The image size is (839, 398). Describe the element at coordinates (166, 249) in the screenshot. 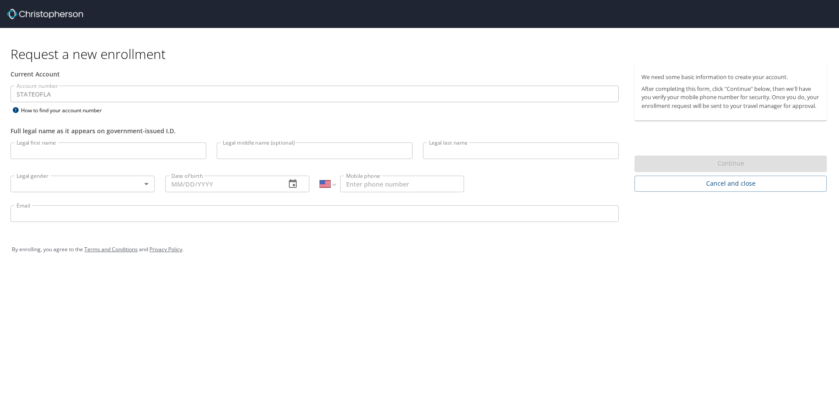

I see `a: Privacy Policy` at that location.